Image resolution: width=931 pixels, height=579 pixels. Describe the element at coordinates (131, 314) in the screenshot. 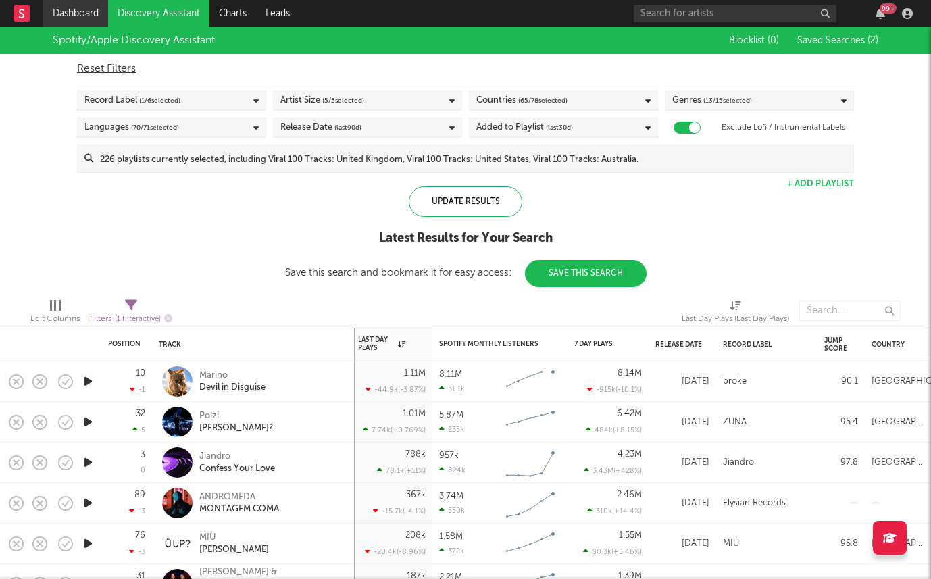

I see `div: Filters(1 filter active)` at that location.